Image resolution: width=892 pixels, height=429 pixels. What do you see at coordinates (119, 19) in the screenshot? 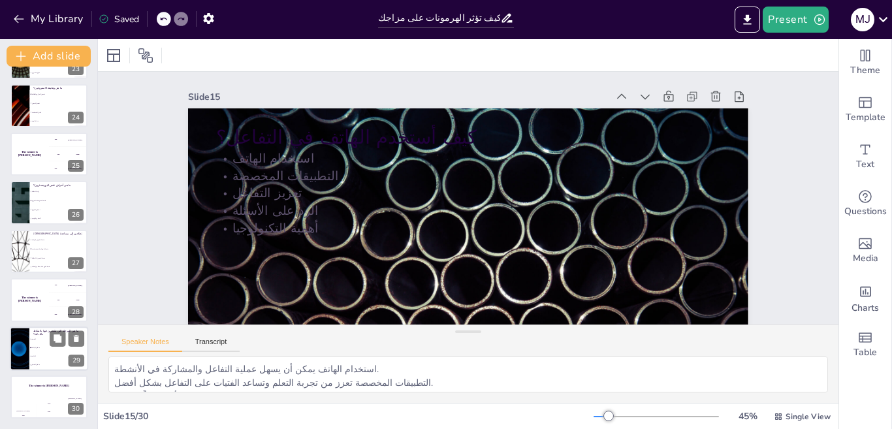
I see `div: Saved` at bounding box center [119, 19].